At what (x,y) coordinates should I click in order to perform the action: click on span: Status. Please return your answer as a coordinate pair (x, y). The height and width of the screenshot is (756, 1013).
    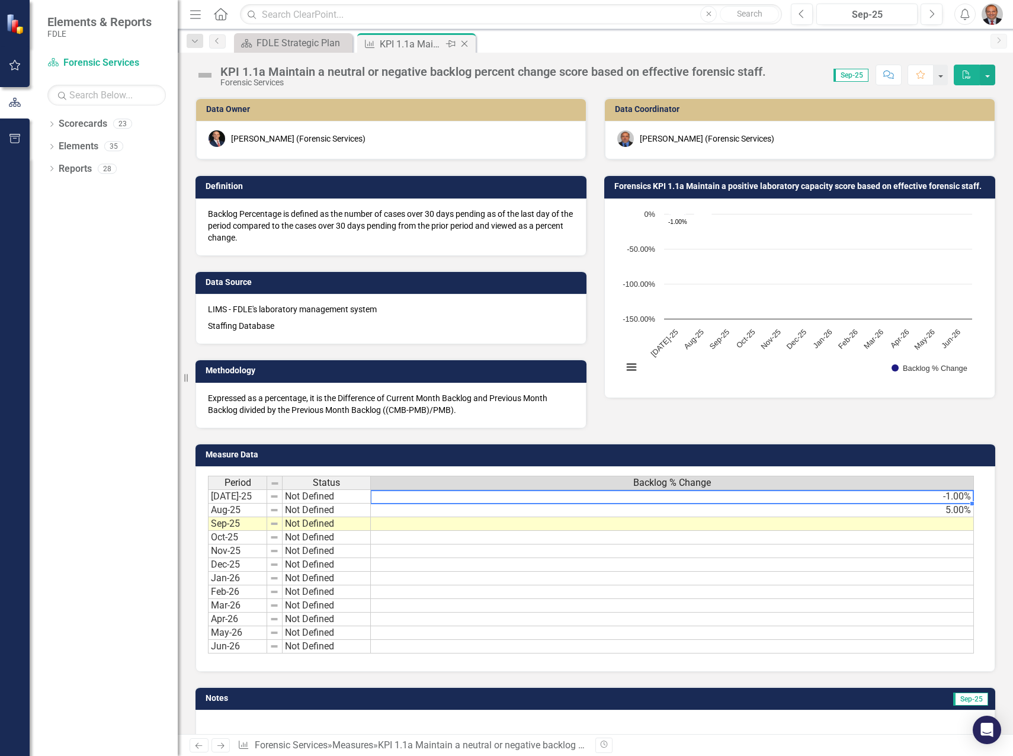
    Looking at the image, I should click on (327, 483).